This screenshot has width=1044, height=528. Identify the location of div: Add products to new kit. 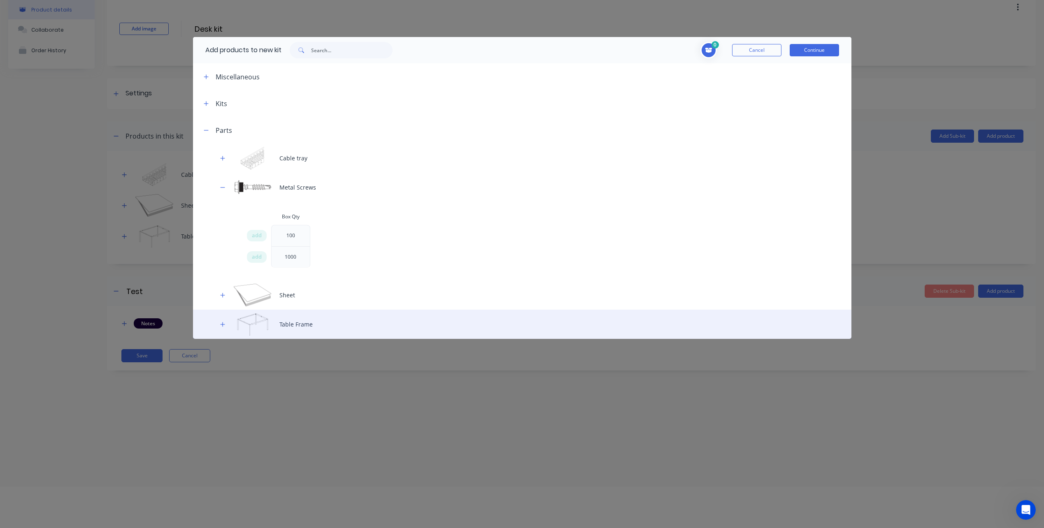
(237, 50).